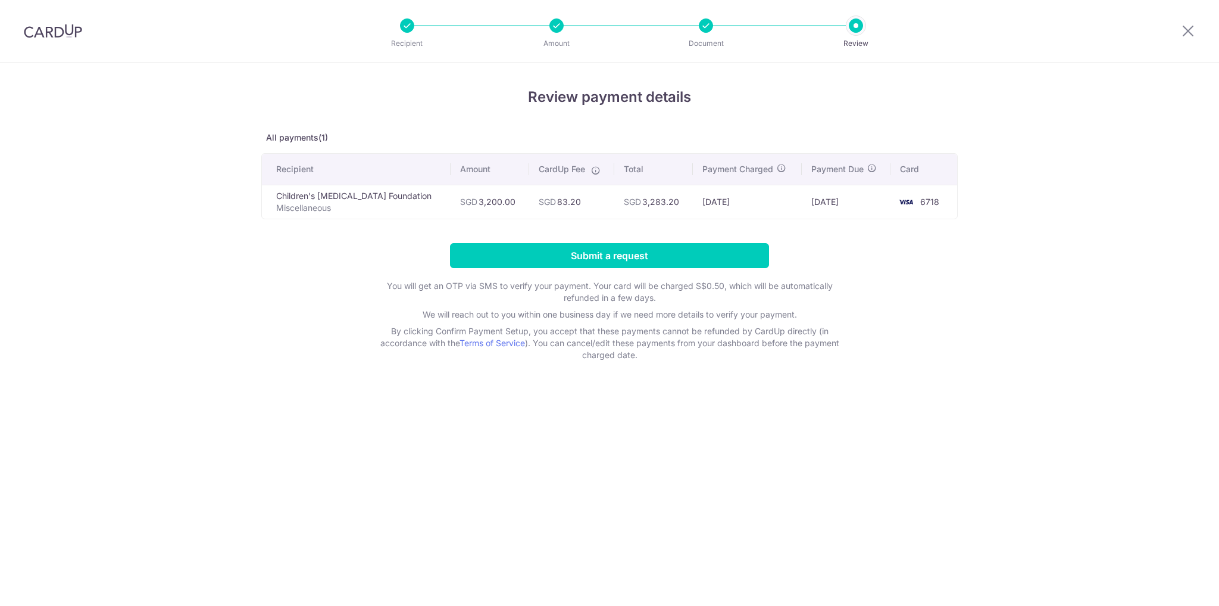  What do you see at coordinates (53, 31) in the screenshot?
I see `img: CardUp` at bounding box center [53, 31].